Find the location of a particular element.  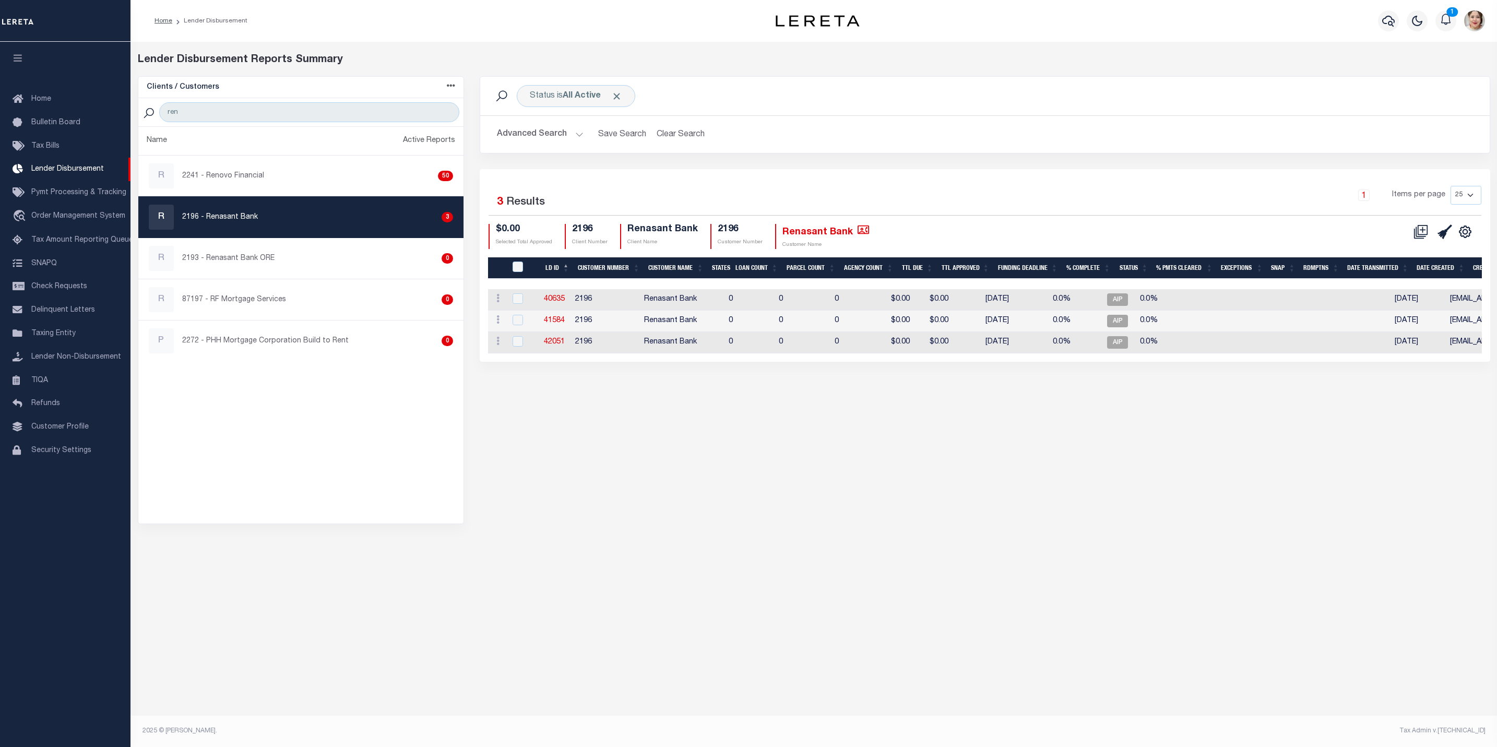

th: Ttl Due: activate to sort column ascending is located at coordinates (917, 268).